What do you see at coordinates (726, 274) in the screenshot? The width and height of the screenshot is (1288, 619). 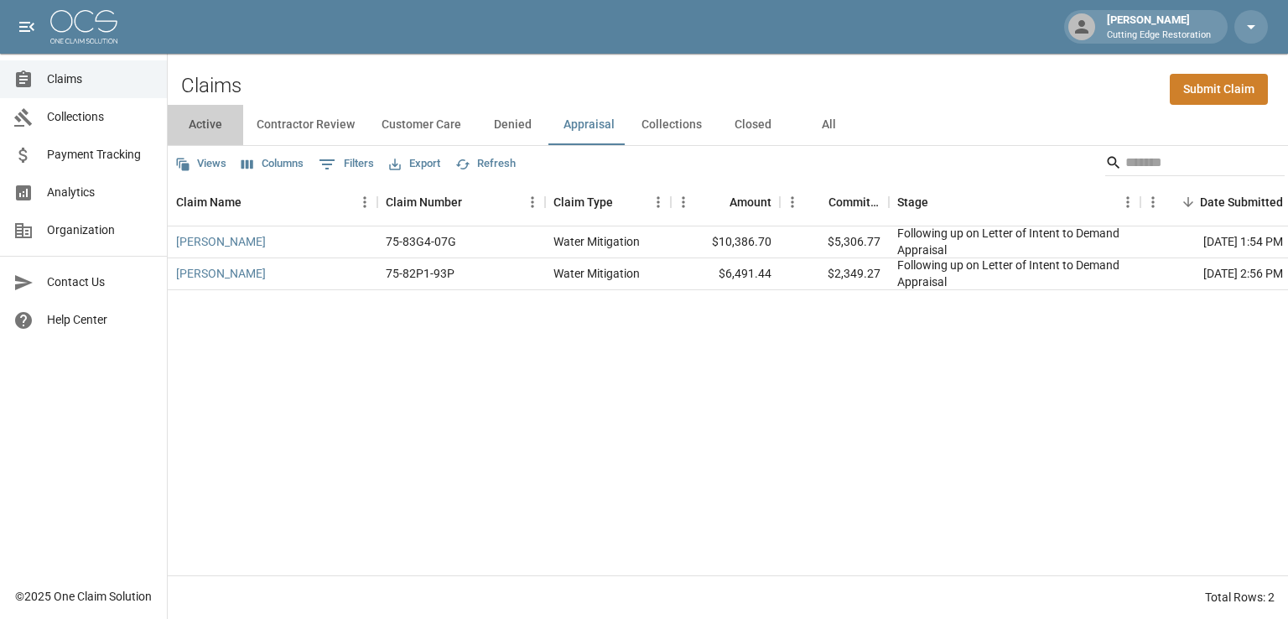 I see `div: $6,491.44` at bounding box center [726, 274].